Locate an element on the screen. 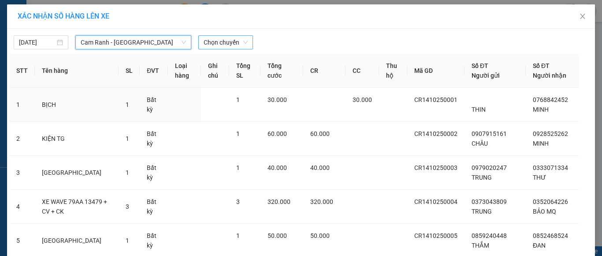  span: 0852468524 is located at coordinates (550, 235).